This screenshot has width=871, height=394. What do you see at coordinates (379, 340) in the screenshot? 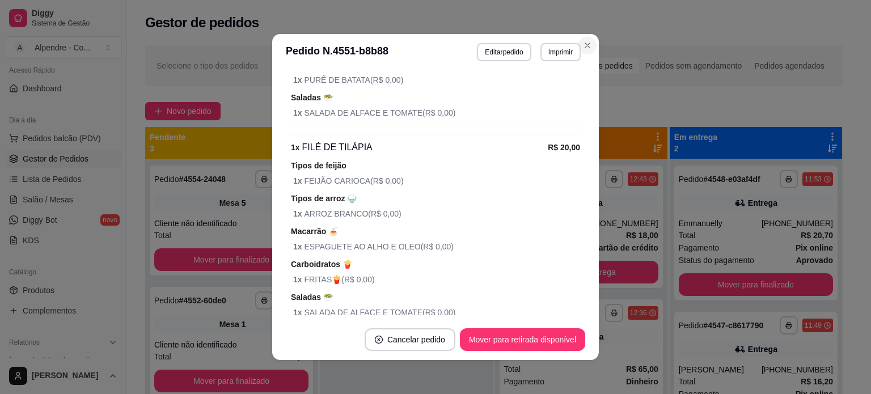
I see `span: close-circle` at bounding box center [379, 340].